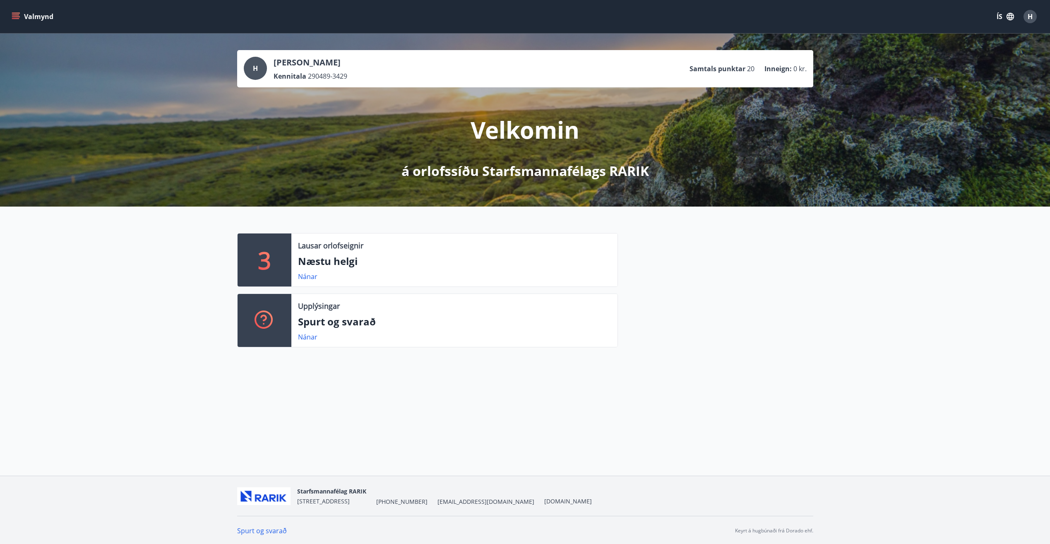 This screenshot has height=544, width=1050. What do you see at coordinates (327, 76) in the screenshot?
I see `span: 290489-3429` at bounding box center [327, 76].